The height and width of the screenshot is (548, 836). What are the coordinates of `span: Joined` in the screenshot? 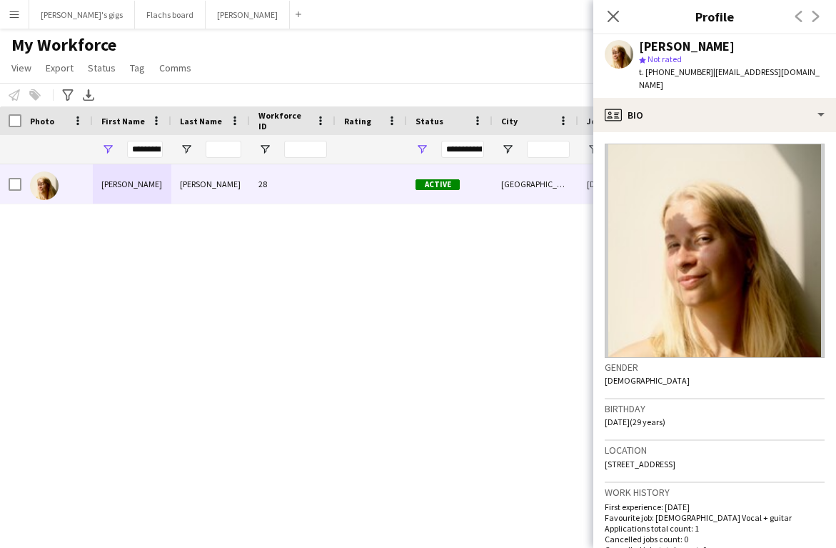 It's located at (601, 121).